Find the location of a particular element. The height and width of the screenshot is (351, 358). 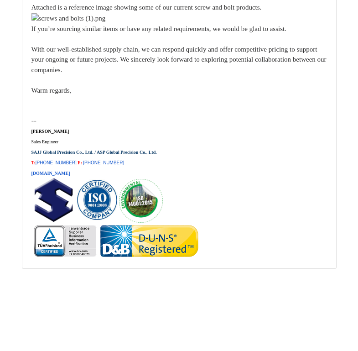

img: 0cjcYMjIjtvfo1oHJ1p9-fe8xm01jwYKGnoImMqAGqqLjrPMINvUqvN0Lvbt01FyI_PfLGPVFvOrnPfhzFwpor1uFvFUJz7JK... is located at coordinates (97, 200).